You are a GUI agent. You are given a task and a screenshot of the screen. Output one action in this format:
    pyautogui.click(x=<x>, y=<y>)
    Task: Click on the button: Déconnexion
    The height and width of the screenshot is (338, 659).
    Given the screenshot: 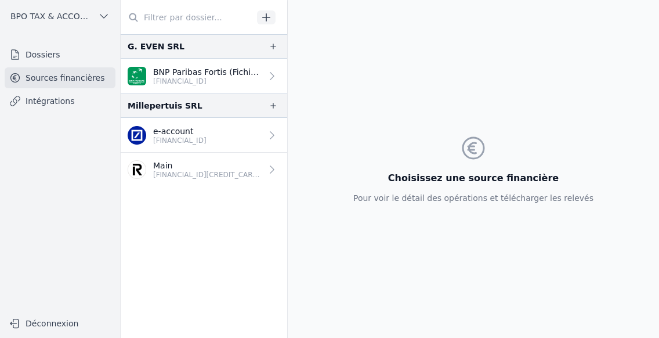 What is the action you would take?
    pyautogui.click(x=60, y=323)
    